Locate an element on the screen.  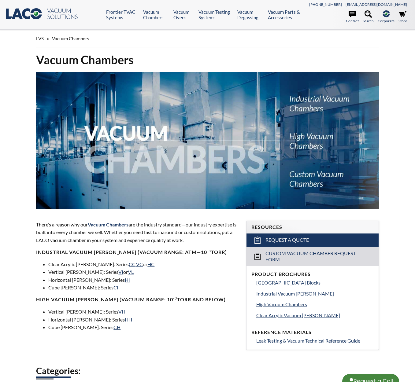
h4: Reference Materials is located at coordinates (312, 332).